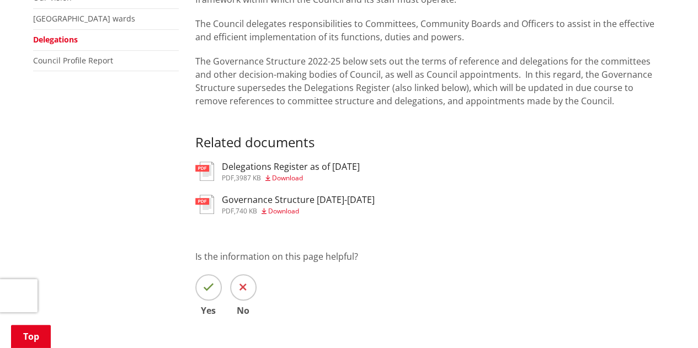 This screenshot has width=698, height=348. I want to click on span: Yes, so click(209, 311).